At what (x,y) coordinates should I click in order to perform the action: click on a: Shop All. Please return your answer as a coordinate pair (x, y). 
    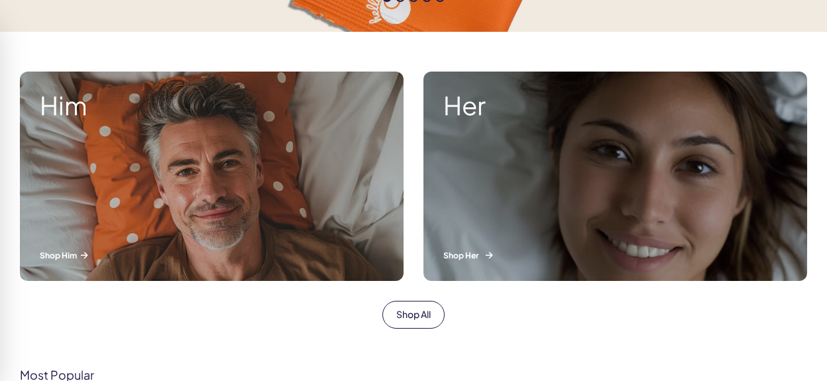
    Looking at the image, I should click on (413, 315).